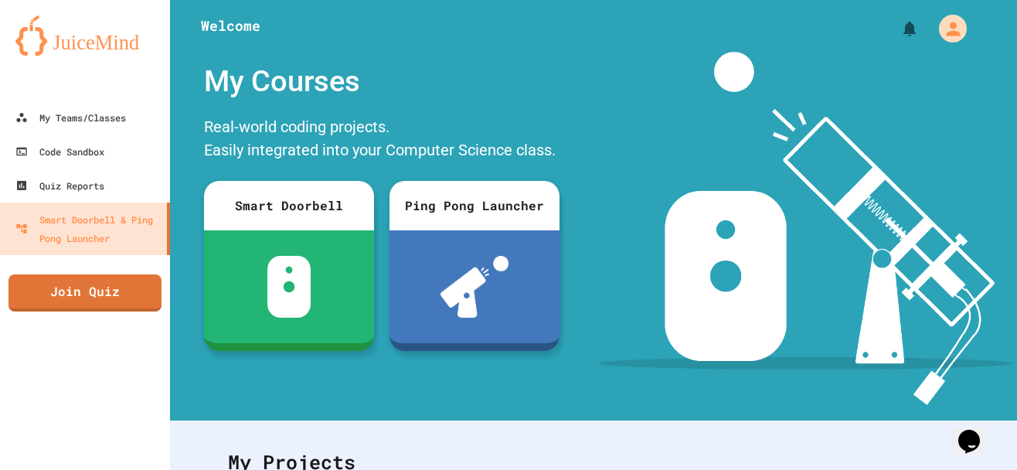 Image resolution: width=1017 pixels, height=470 pixels. Describe the element at coordinates (70, 118) in the screenshot. I see `div: My Teams/Classes` at that location.